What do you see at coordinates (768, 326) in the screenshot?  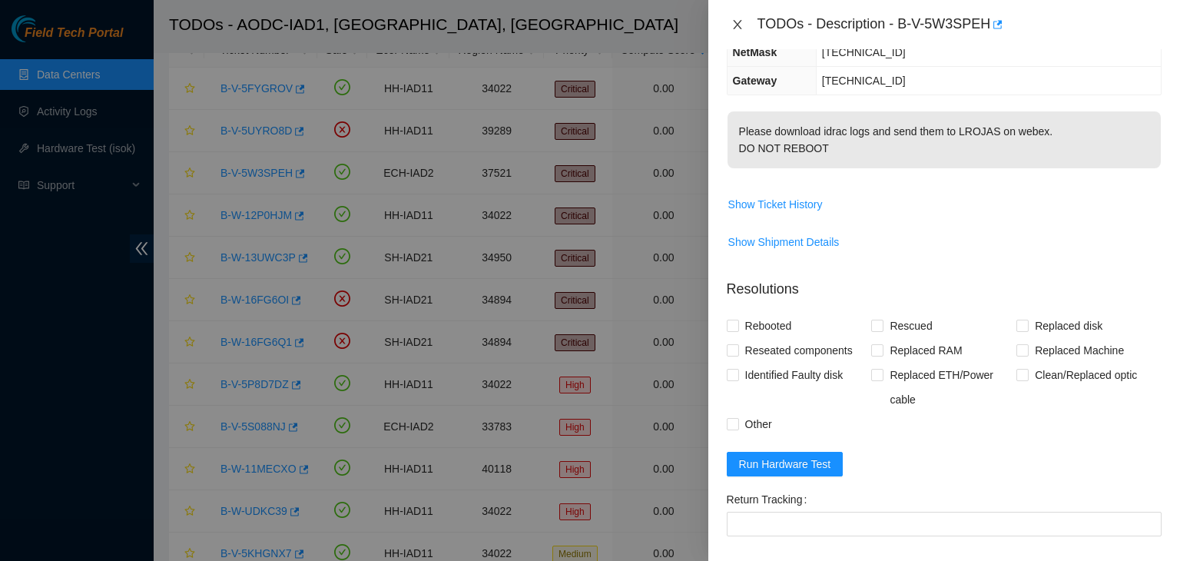 I see `span: Rebooted` at bounding box center [768, 326].